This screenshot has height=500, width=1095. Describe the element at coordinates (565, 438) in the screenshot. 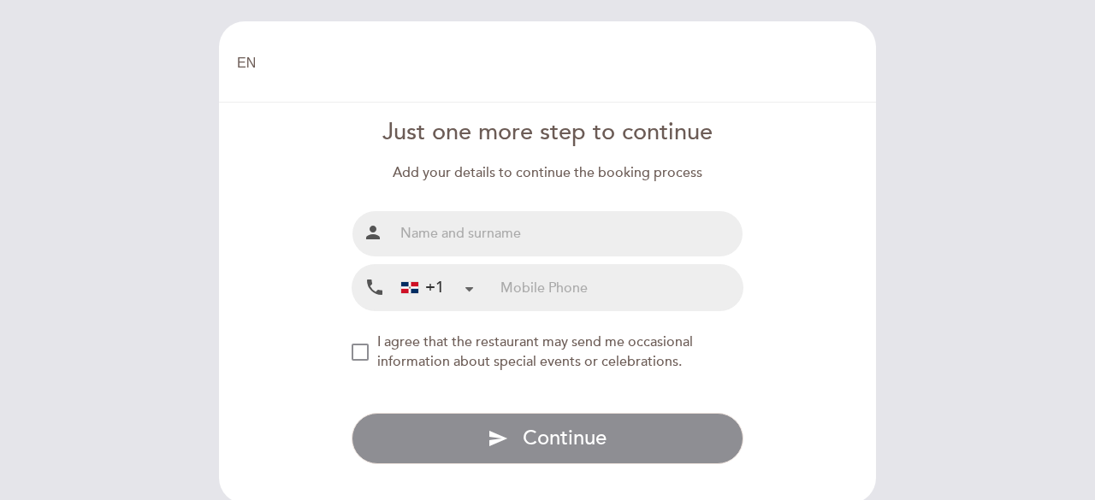

I see `span: Continue` at that location.